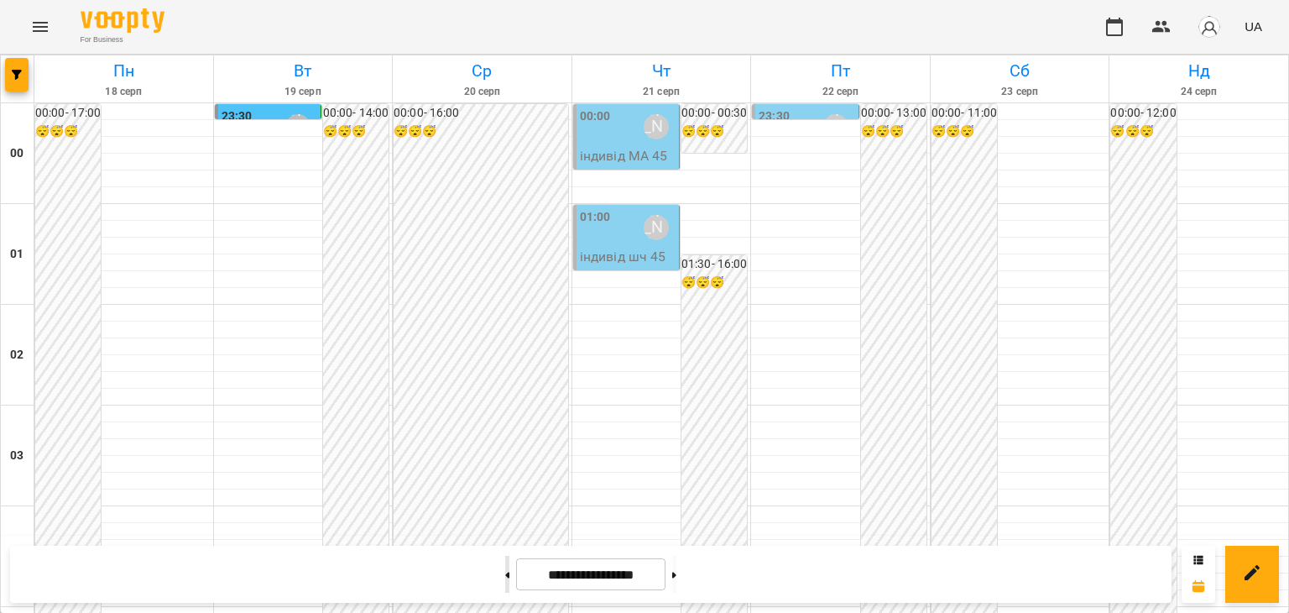 The width and height of the screenshot is (1289, 613). I want to click on h6: Пт, so click(840, 70).